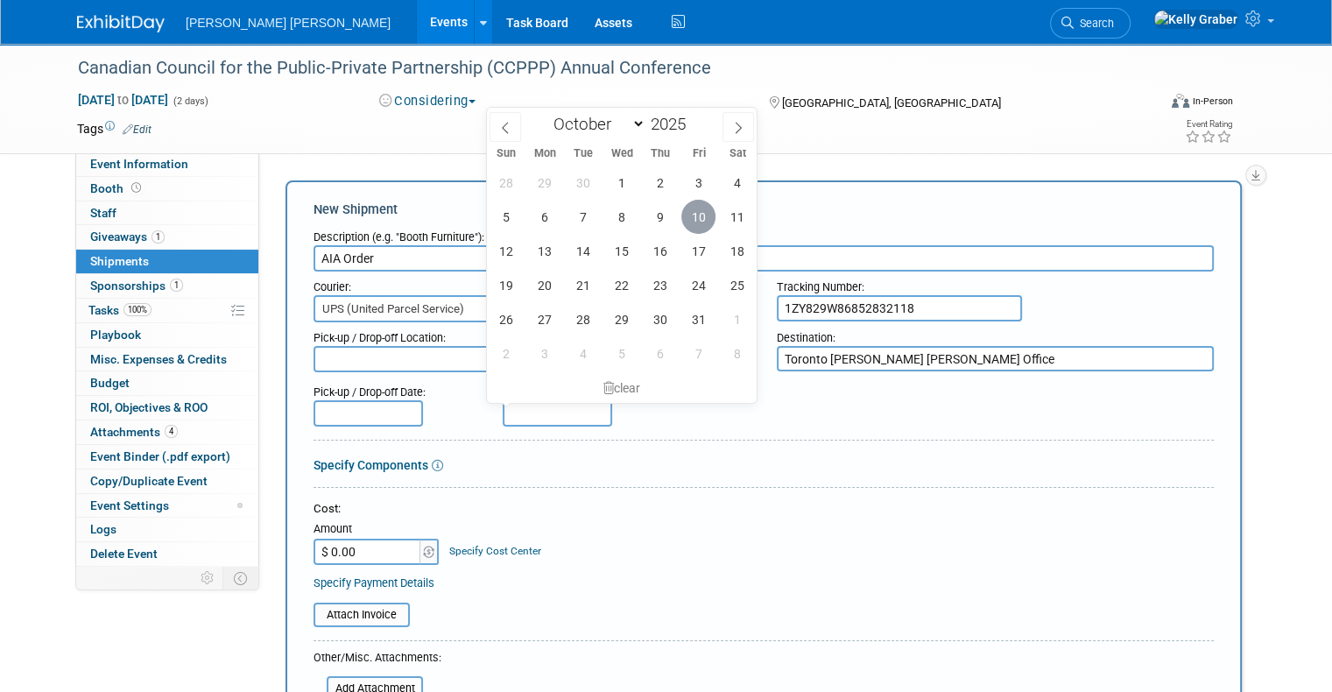 The width and height of the screenshot is (1332, 692). Describe the element at coordinates (994, 334) in the screenshot. I see `div: Destination:` at that location.